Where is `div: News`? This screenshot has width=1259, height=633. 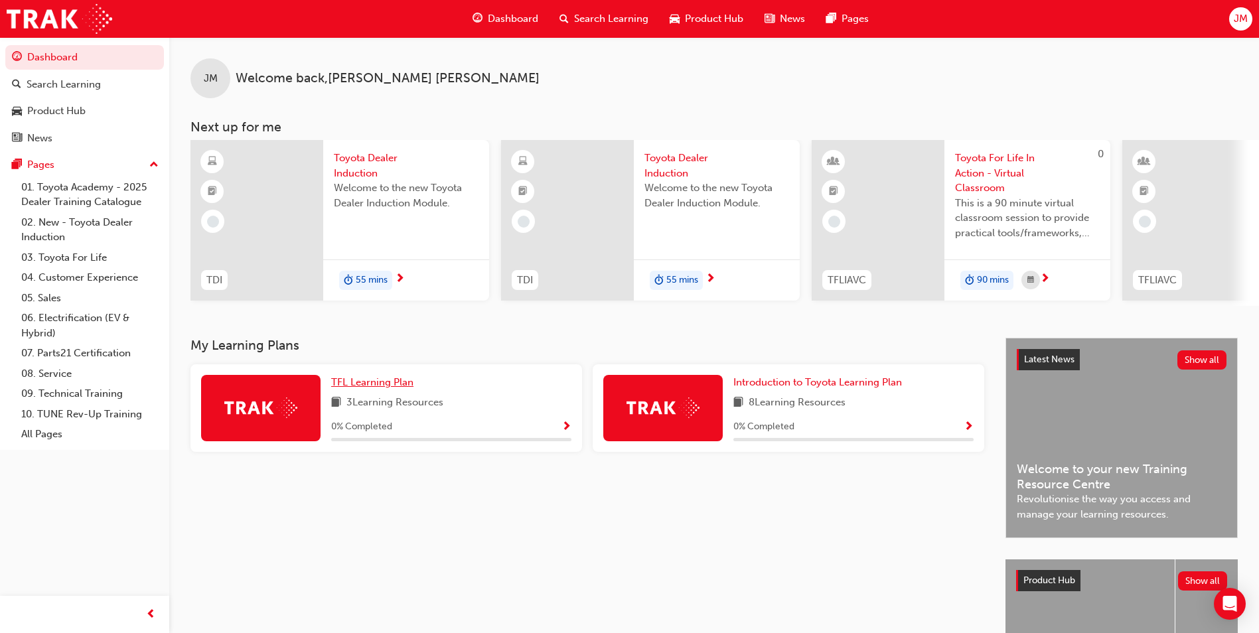
div: News is located at coordinates (40, 138).